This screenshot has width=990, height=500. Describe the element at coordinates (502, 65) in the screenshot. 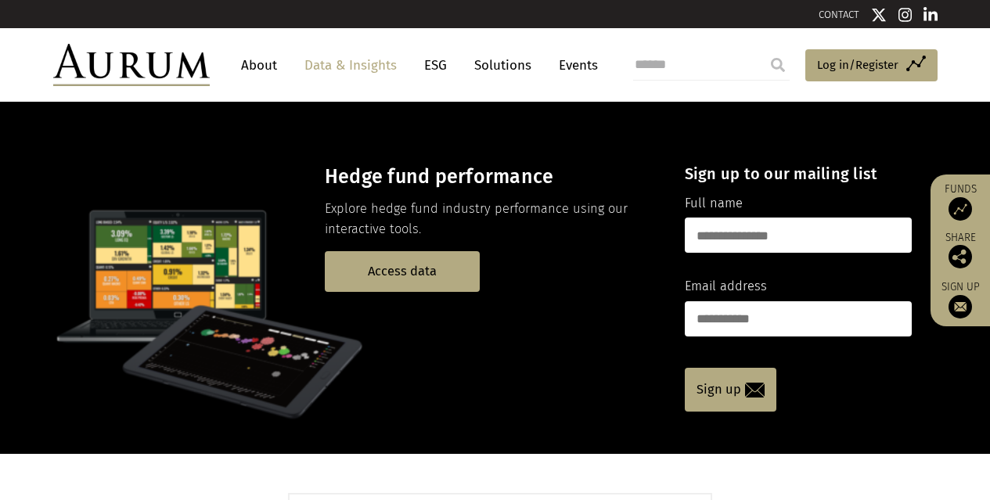

I see `a: Solutions` at that location.